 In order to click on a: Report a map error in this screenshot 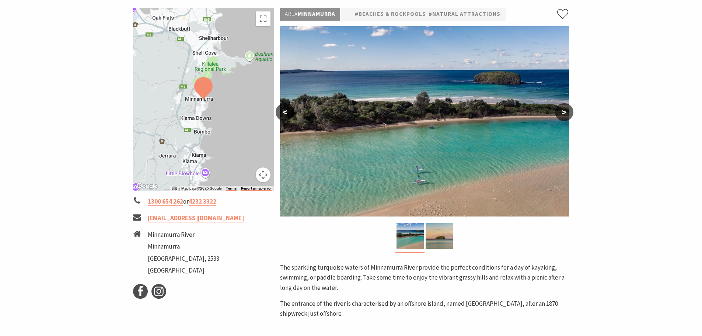, I will do `click(257, 188)`.